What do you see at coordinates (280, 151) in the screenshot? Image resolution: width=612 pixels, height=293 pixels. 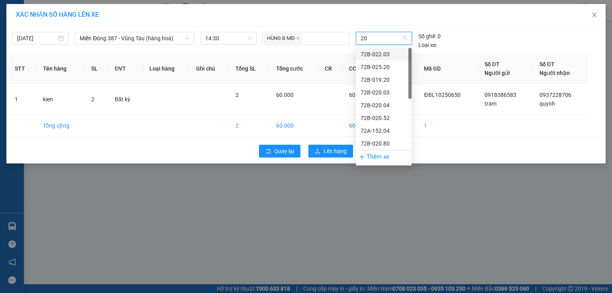 I see `button: rollbackQuay lại` at bounding box center [280, 151].